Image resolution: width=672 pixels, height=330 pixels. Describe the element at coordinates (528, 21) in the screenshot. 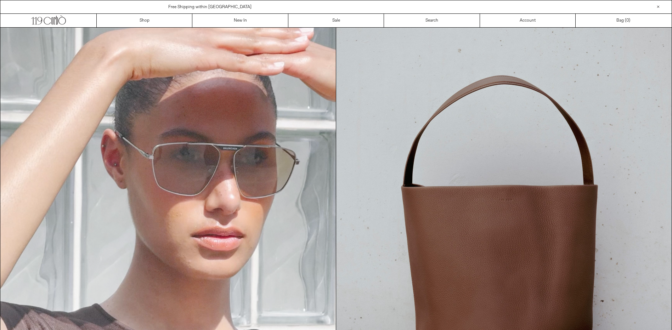

I see `a: Account` at that location.